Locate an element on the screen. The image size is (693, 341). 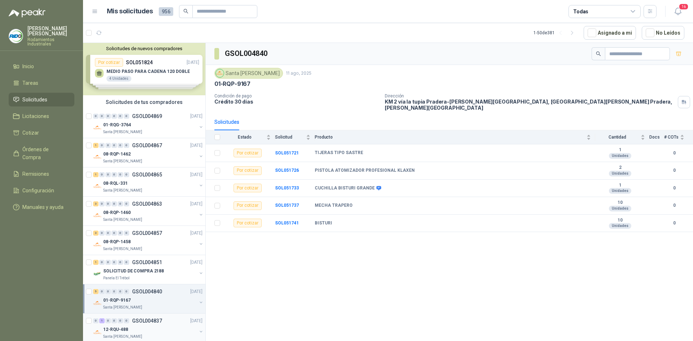
b: 10 is located at coordinates (620, 203).